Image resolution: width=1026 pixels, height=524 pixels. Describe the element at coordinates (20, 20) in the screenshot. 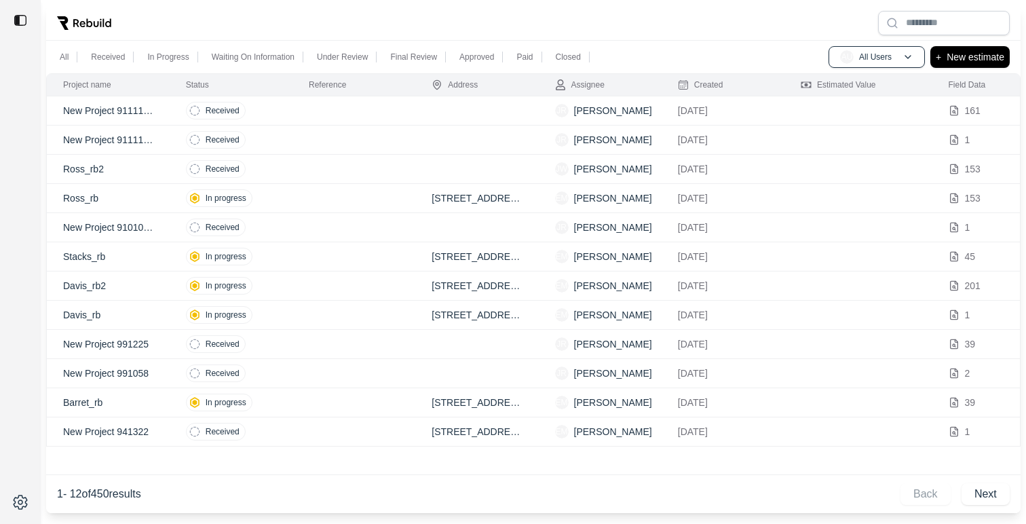

I see `img: toggle sidebar` at that location.